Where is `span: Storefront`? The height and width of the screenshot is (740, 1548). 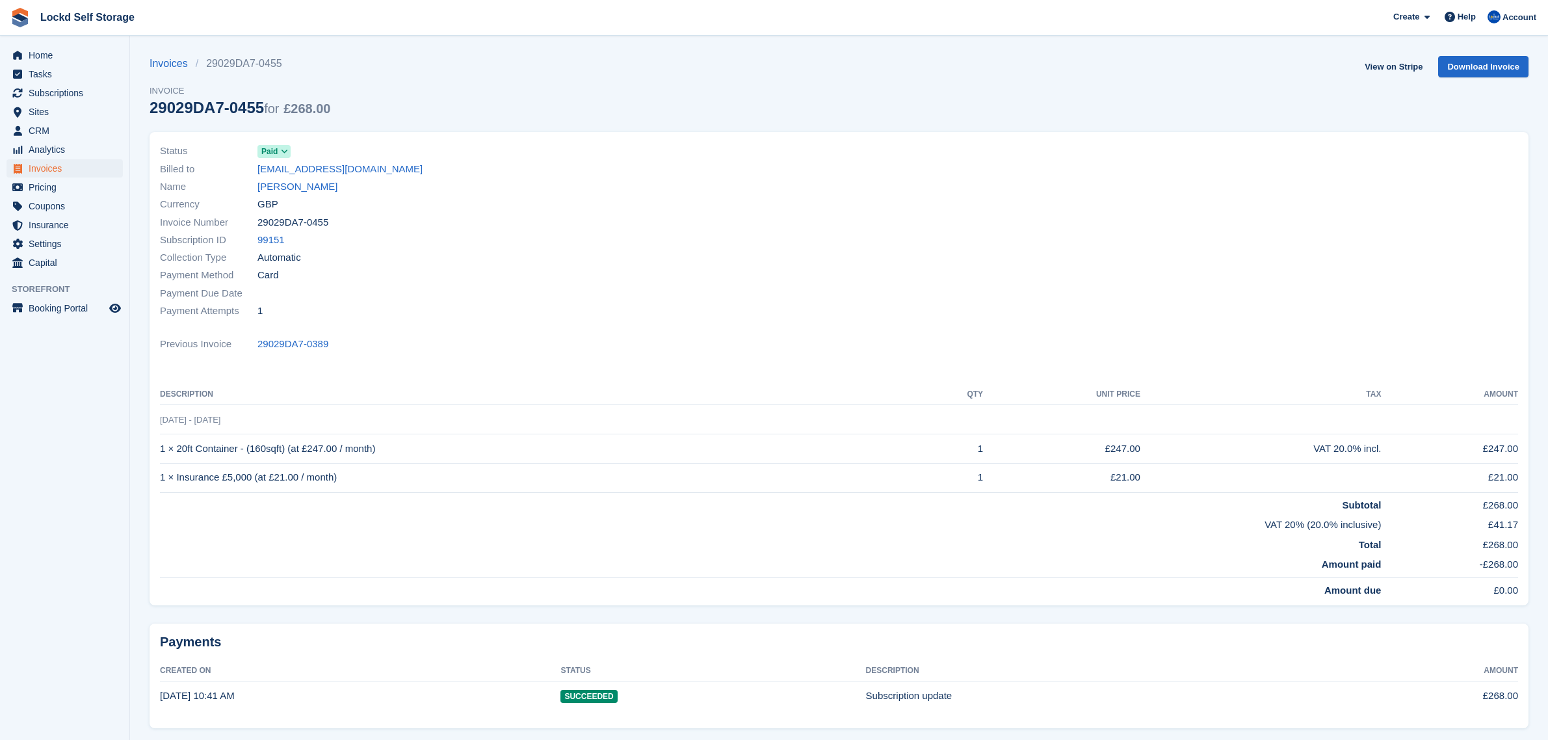 span: Storefront is located at coordinates (70, 289).